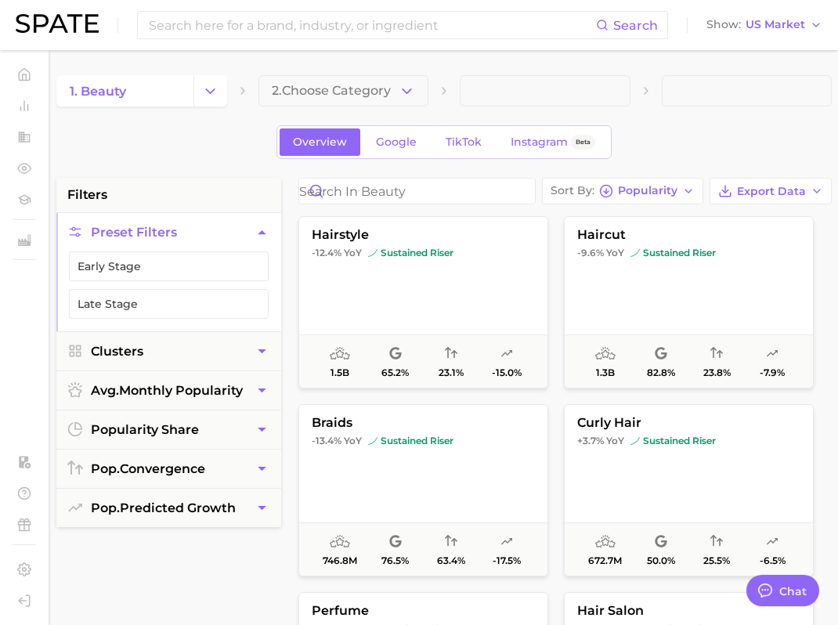  I want to click on button: braids-13.4% YoYsustained risersustained riser746.8m76.5%63.4%-17.5%, so click(423, 490).